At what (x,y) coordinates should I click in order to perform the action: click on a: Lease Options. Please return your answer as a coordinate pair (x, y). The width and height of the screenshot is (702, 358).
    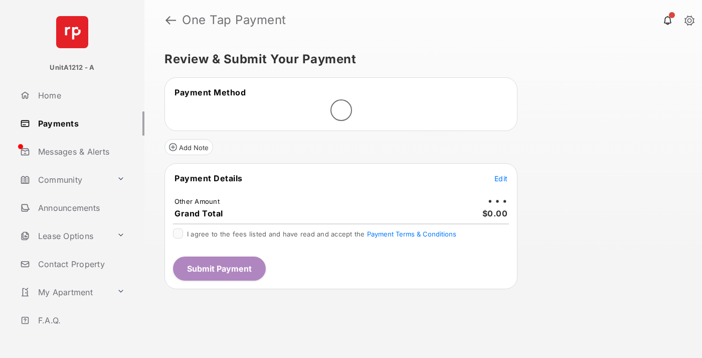
    Looking at the image, I should click on (64, 236).